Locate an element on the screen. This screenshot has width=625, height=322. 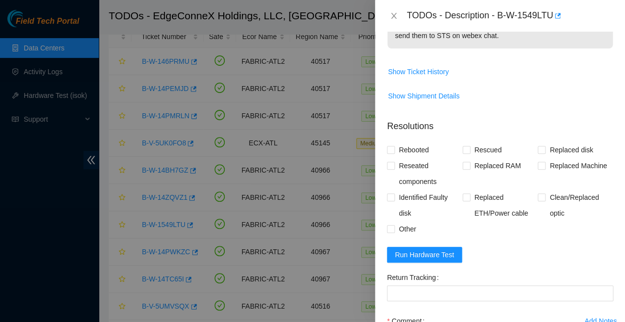
span: Identified Faulty disk is located at coordinates (428, 205).